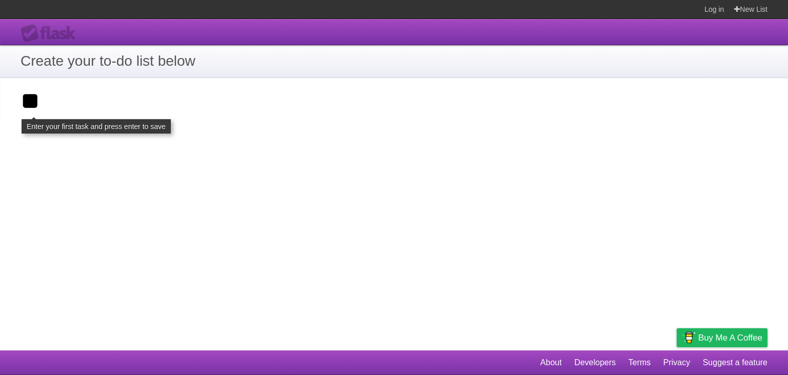  Describe the element at coordinates (677, 362) in the screenshot. I see `a: Privacy` at that location.